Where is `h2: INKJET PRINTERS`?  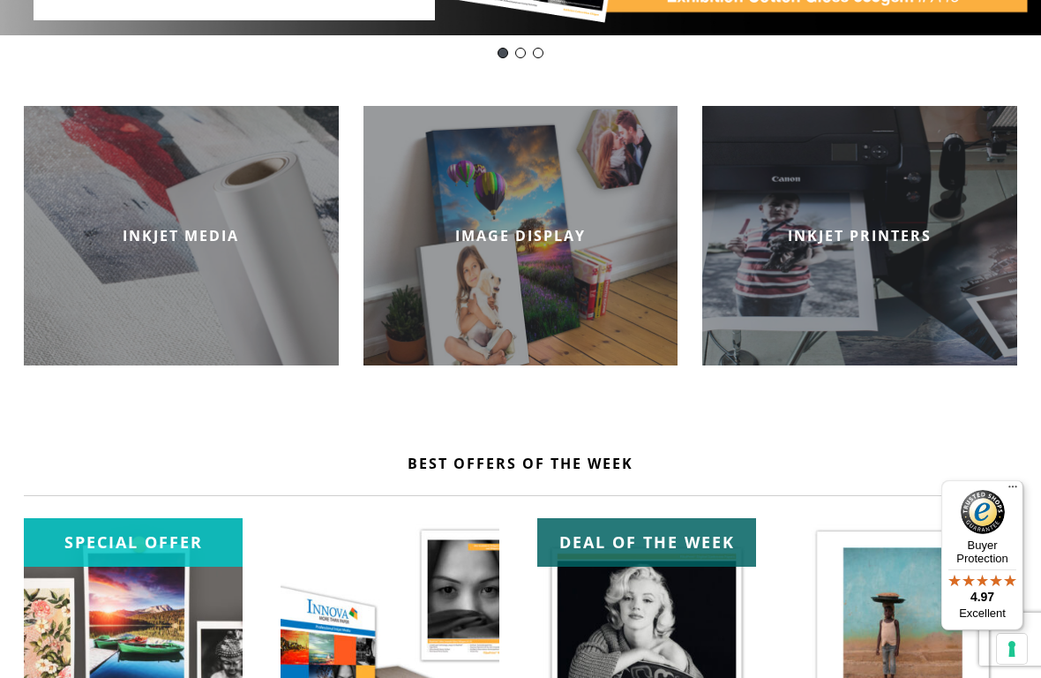 h2: INKJET PRINTERS is located at coordinates (860, 236).